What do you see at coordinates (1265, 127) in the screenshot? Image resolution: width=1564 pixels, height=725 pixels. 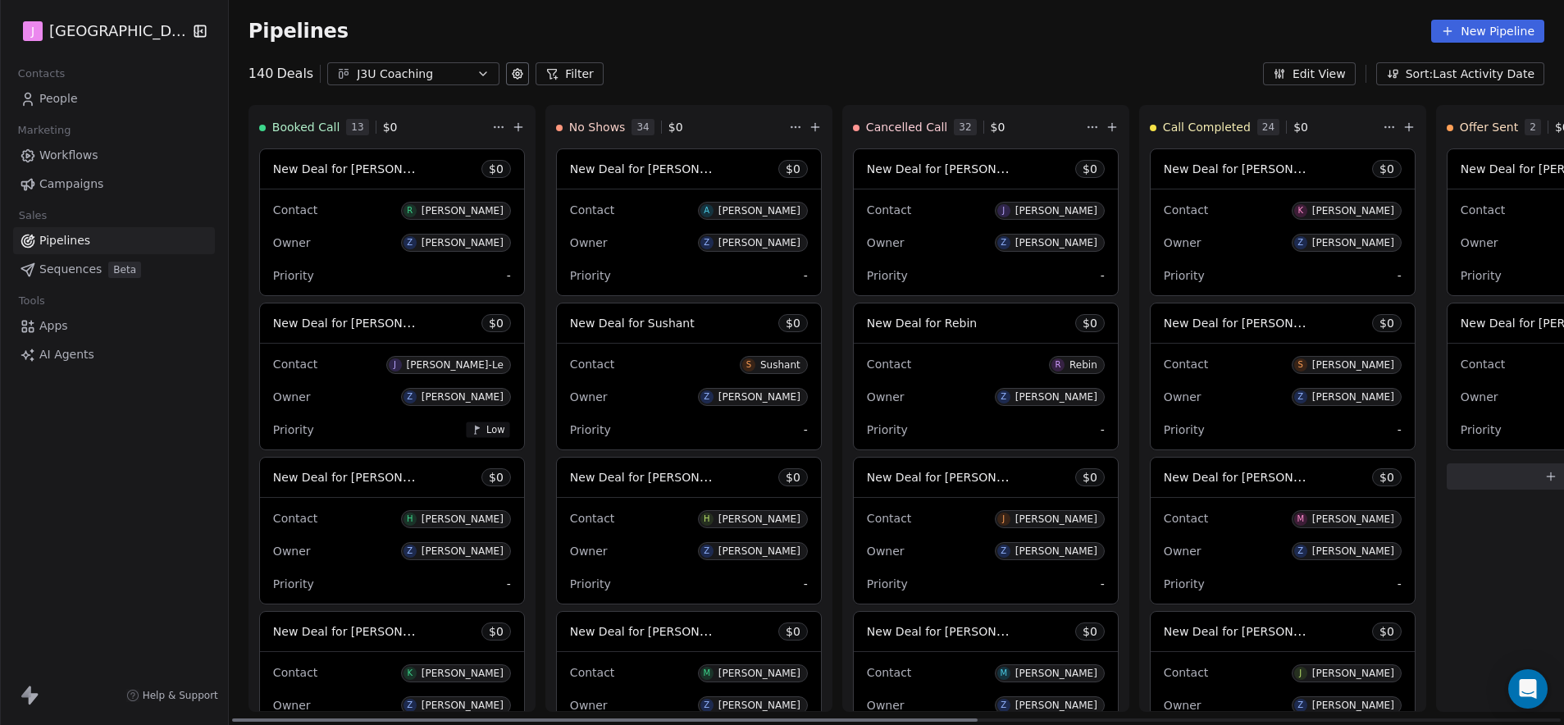 I see `div: Call Completed24$0` at bounding box center [1265, 127].